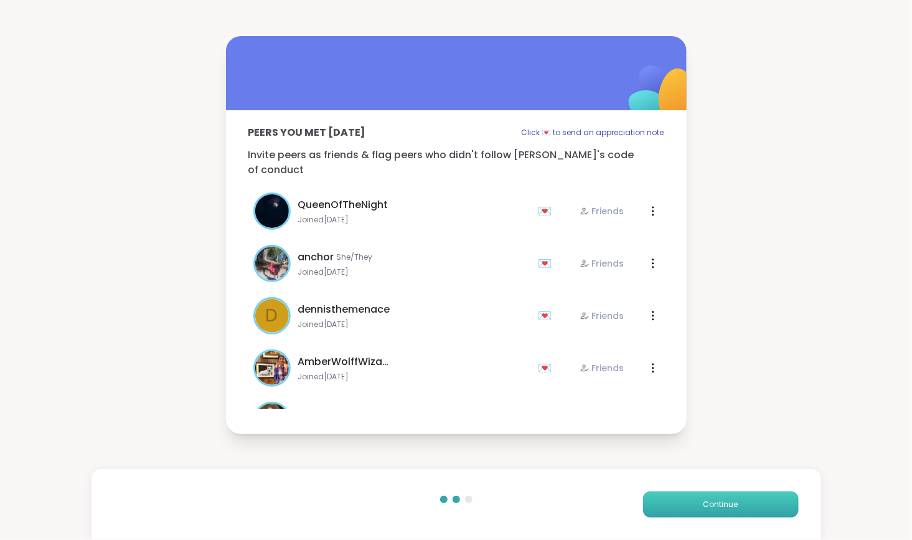 The height and width of the screenshot is (540, 912). What do you see at coordinates (721, 504) in the screenshot?
I see `button: Continue` at bounding box center [721, 504].